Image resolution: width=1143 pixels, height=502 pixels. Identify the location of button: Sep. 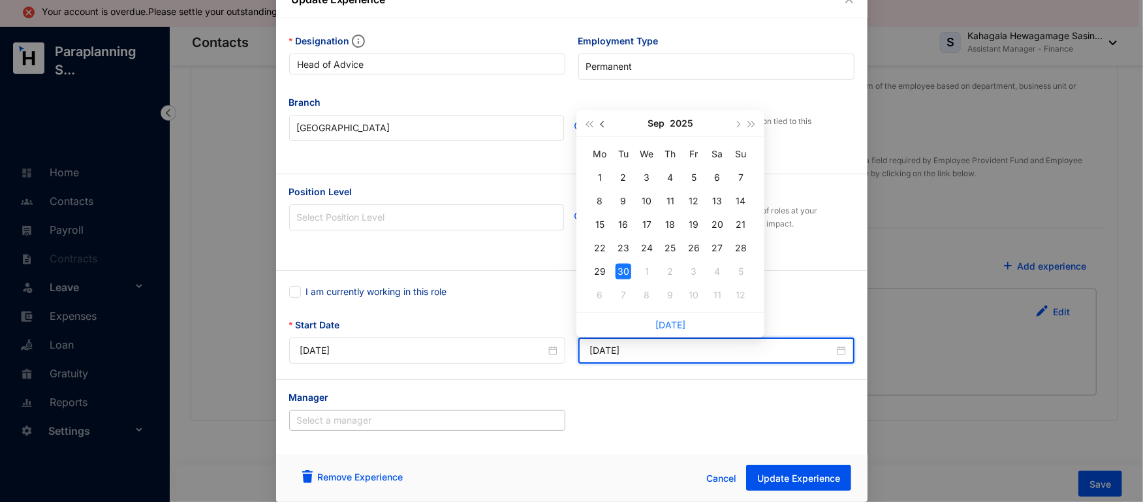
(656, 123).